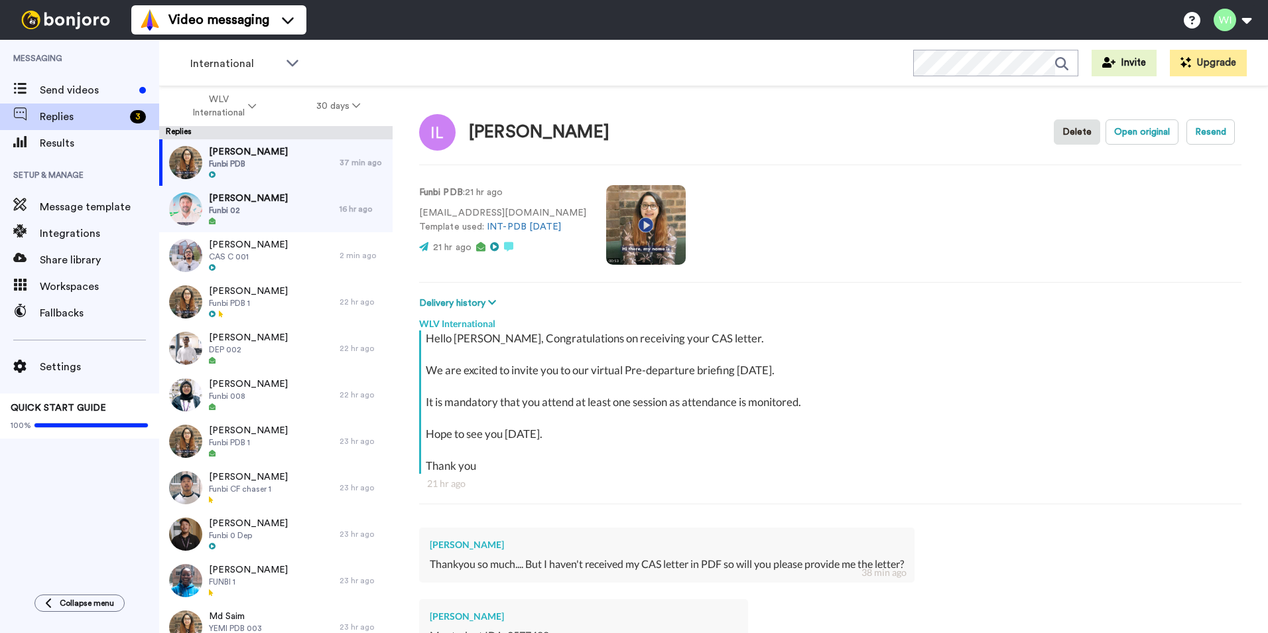 Image resolution: width=1268 pixels, height=633 pixels. Describe the element at coordinates (338, 106) in the screenshot. I see `button: 30 days` at that location.